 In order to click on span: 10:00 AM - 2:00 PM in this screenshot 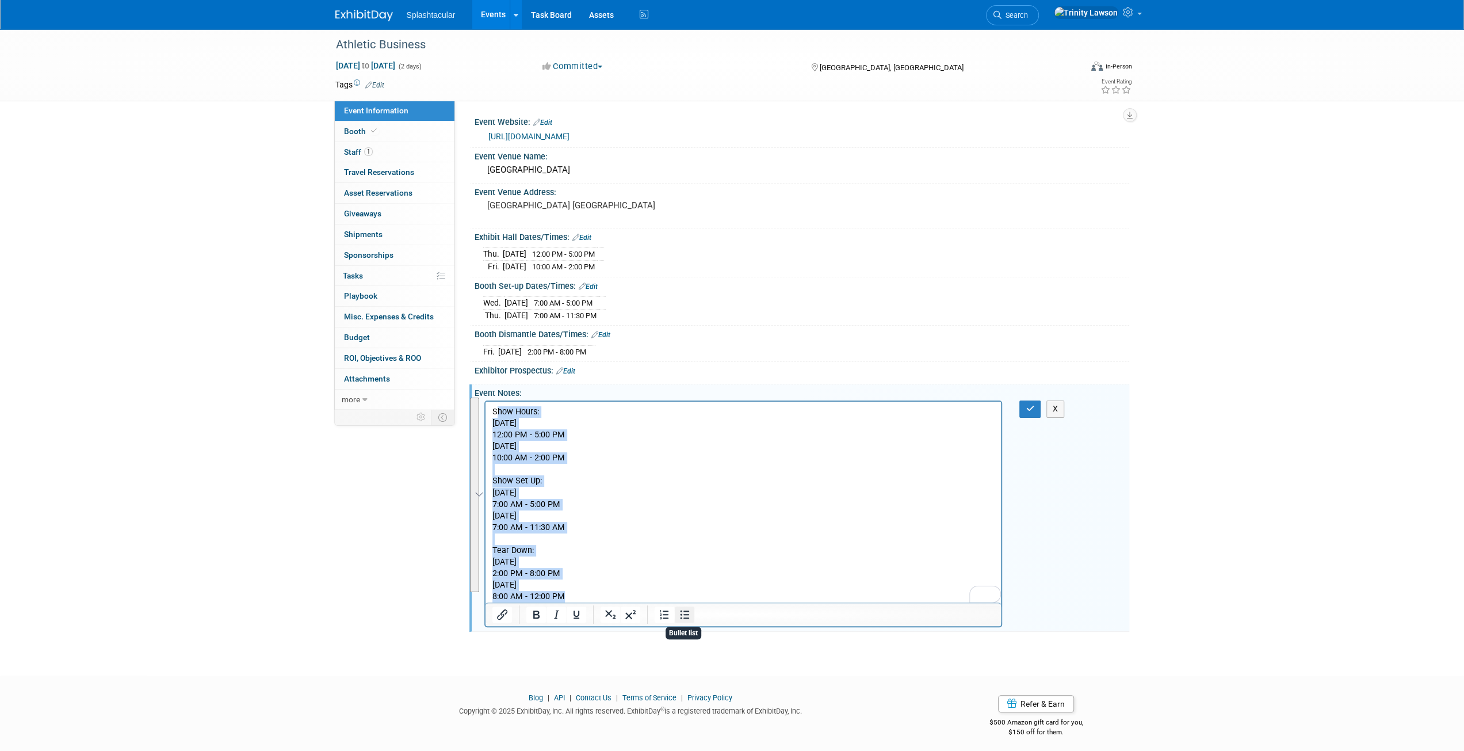, I will do `click(563, 266)`.